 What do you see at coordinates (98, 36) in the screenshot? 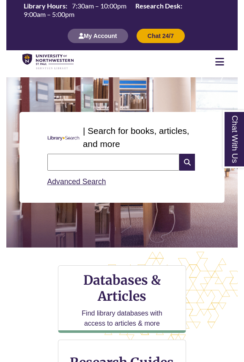
I see `button: My Account` at bounding box center [98, 36].